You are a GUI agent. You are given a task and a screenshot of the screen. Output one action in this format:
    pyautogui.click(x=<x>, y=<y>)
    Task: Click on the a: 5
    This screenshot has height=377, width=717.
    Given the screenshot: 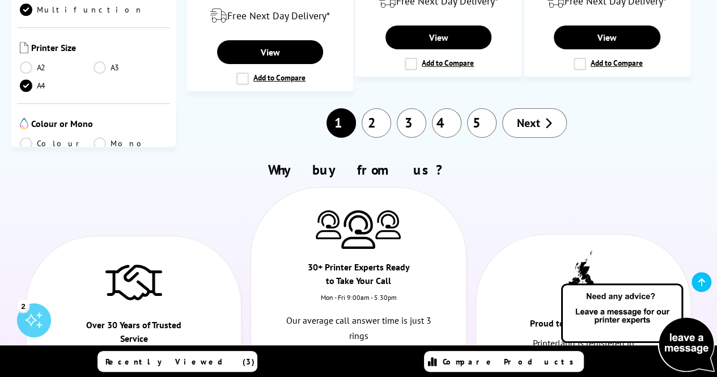 What is the action you would take?
    pyautogui.click(x=482, y=123)
    